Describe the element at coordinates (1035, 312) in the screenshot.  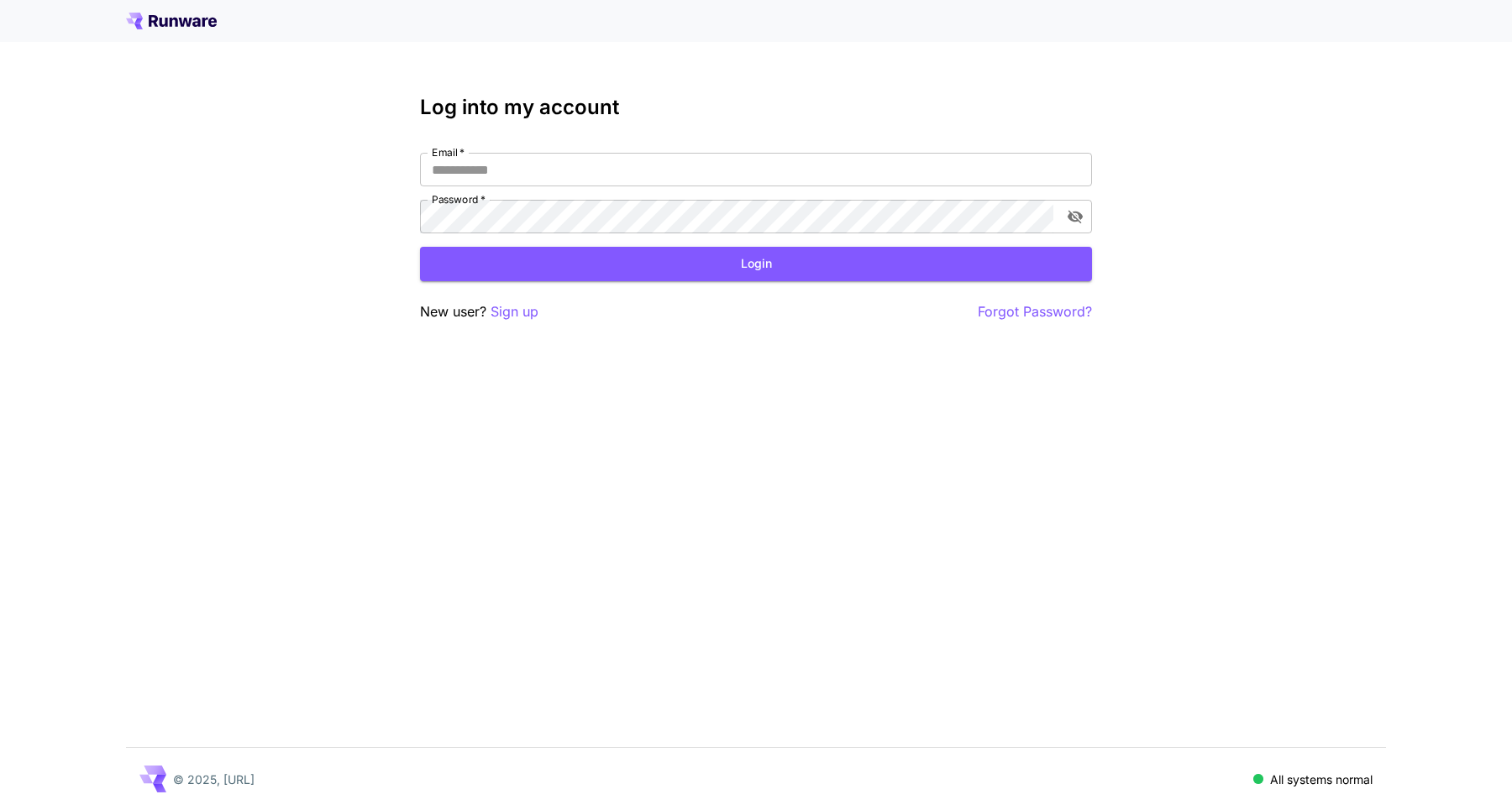
I see `button: Forgot Password?` at that location.